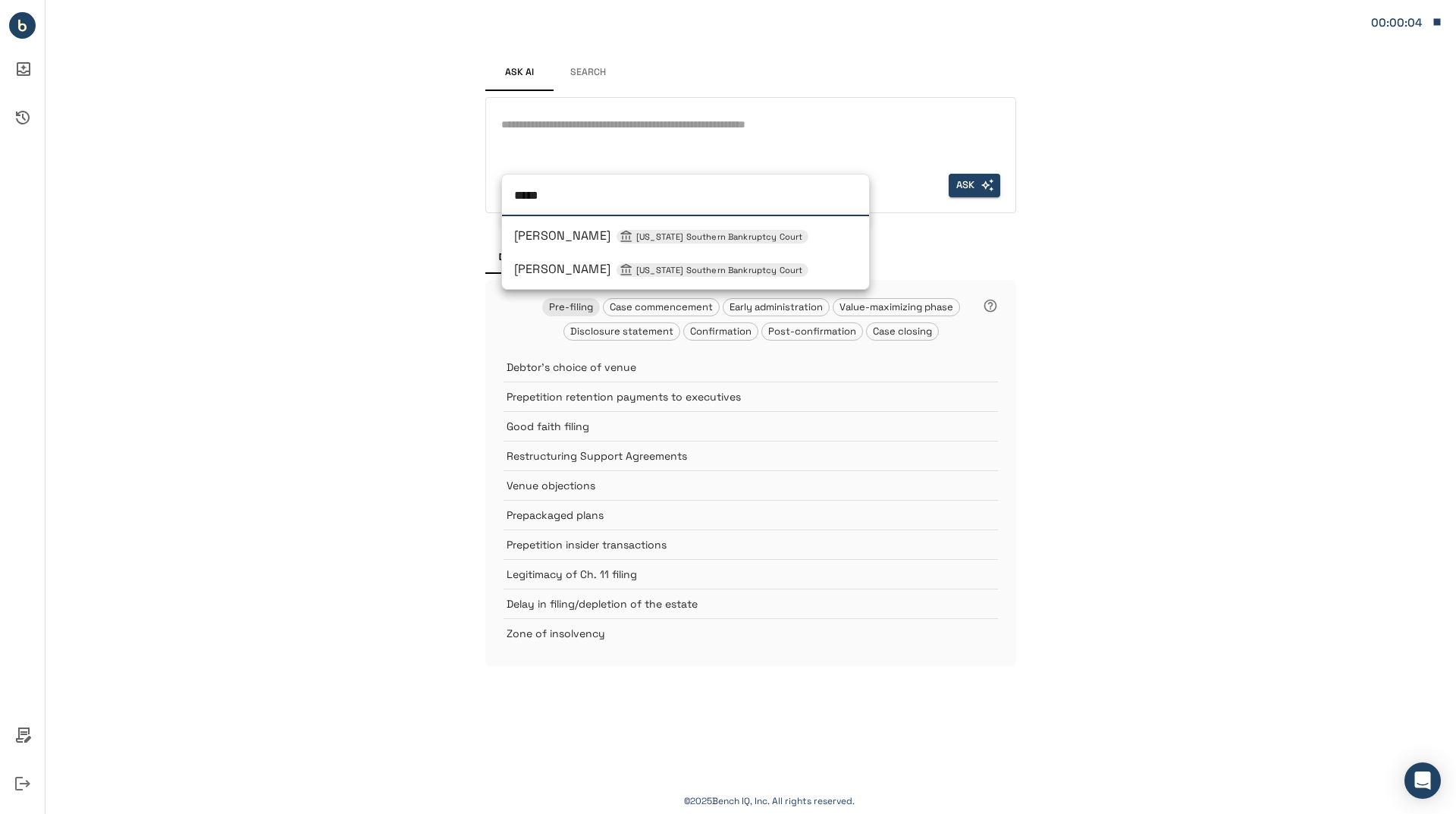 The image size is (1456, 814). Describe the element at coordinates (750, 255) in the screenshot. I see `div: examples and templates tabs` at that location.